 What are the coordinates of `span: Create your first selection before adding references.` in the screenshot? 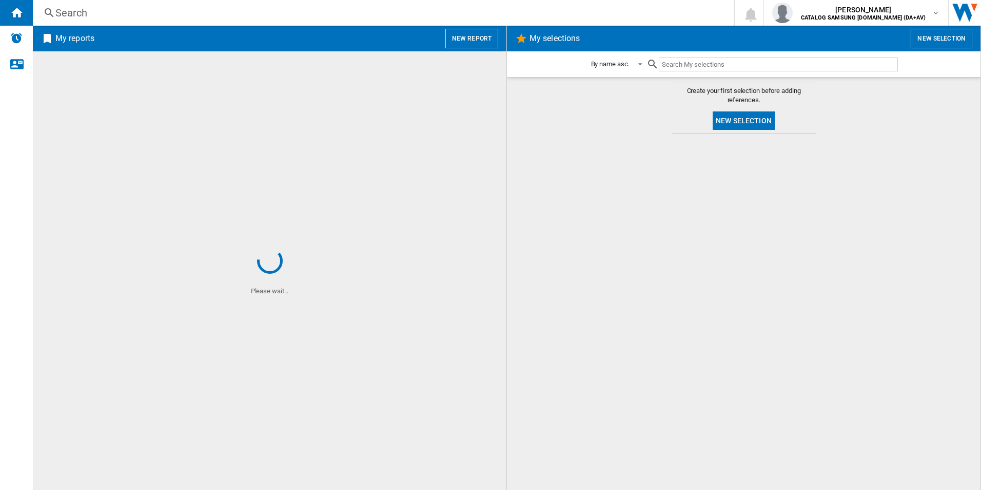 It's located at (744, 95).